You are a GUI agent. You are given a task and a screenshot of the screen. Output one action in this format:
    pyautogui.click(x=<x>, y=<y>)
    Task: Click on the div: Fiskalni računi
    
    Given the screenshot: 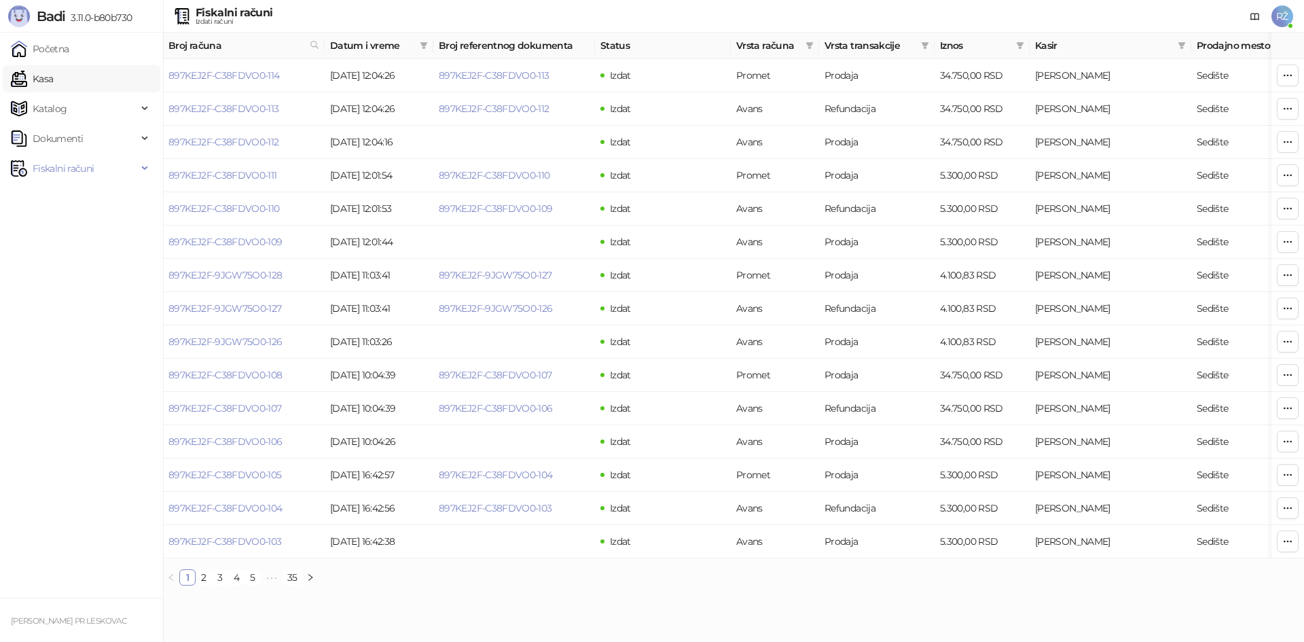 What is the action you would take?
    pyautogui.click(x=234, y=13)
    